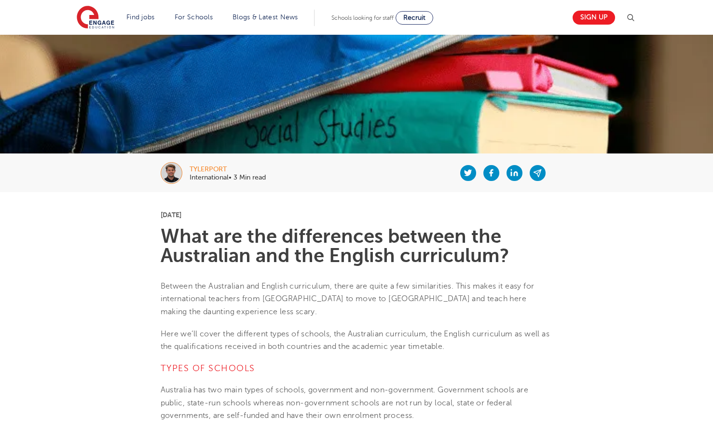 Image resolution: width=713 pixels, height=430 pixels. What do you see at coordinates (362, 18) in the screenshot?
I see `span: Schools looking for staff` at bounding box center [362, 18].